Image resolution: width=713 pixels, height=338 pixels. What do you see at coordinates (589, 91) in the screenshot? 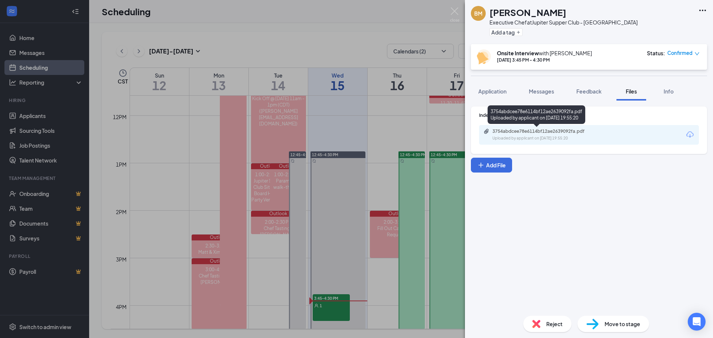
I see `span: Feedback` at bounding box center [589, 91].